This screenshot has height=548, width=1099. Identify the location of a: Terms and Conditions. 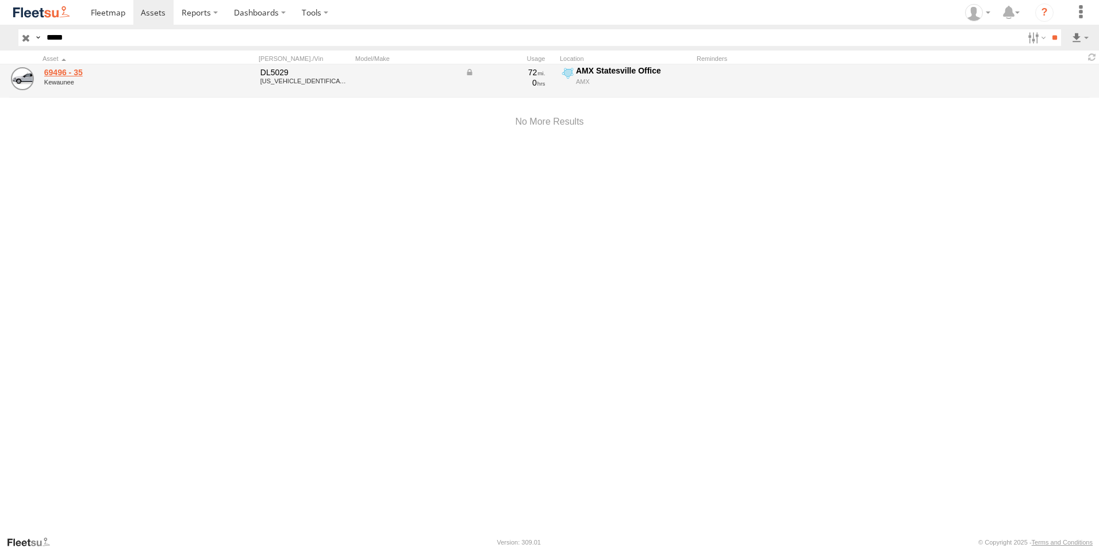
(1062, 542).